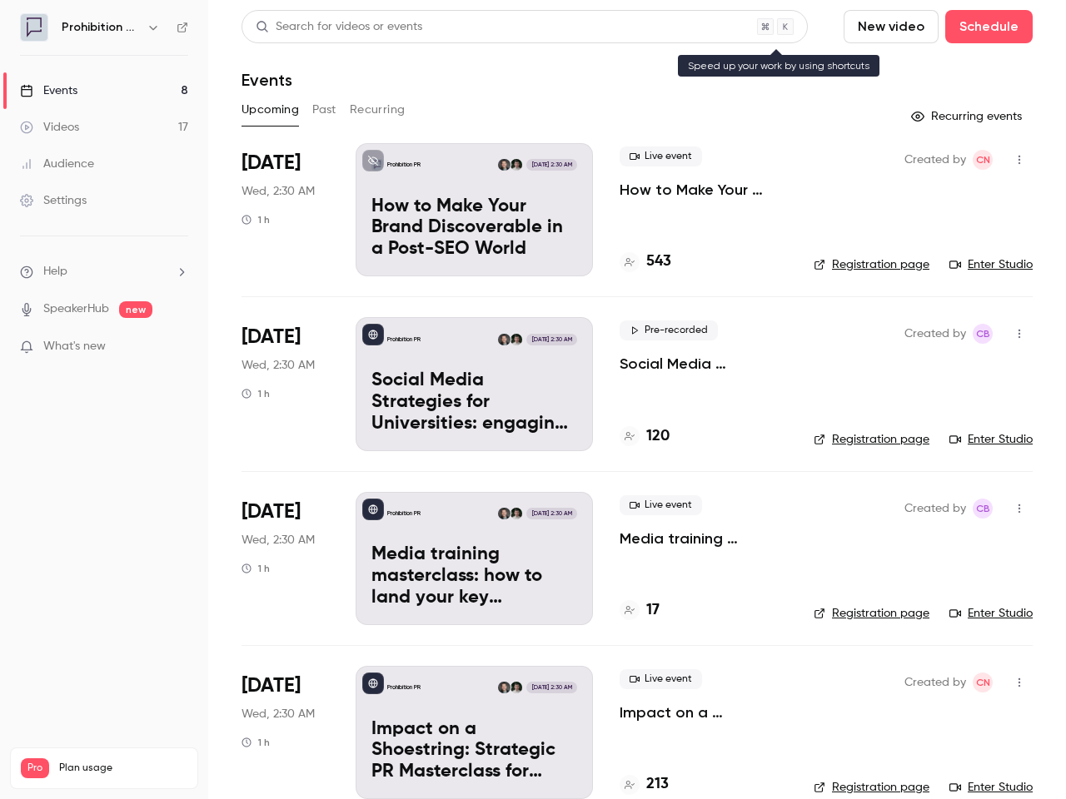  I want to click on a: 120, so click(645, 436).